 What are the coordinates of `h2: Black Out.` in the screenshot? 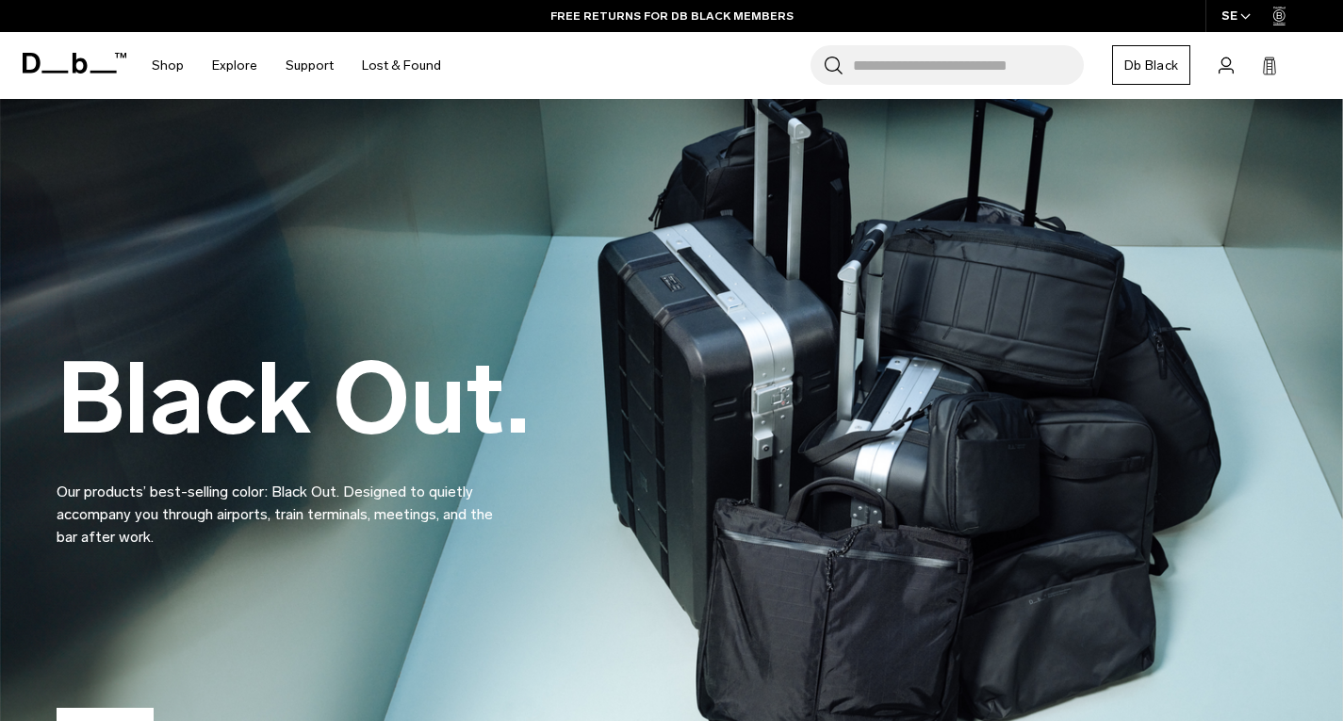 It's located at (293, 399).